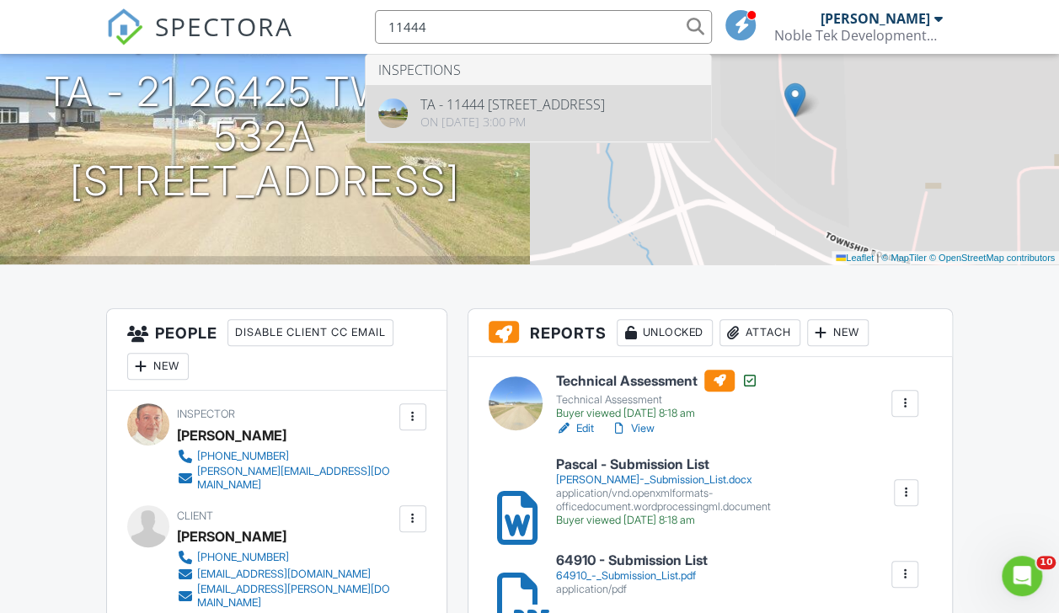 The width and height of the screenshot is (1059, 613). I want to click on div: application/vnd.openxmlformats-officedocument.wordprocessingml.document, so click(724, 500).